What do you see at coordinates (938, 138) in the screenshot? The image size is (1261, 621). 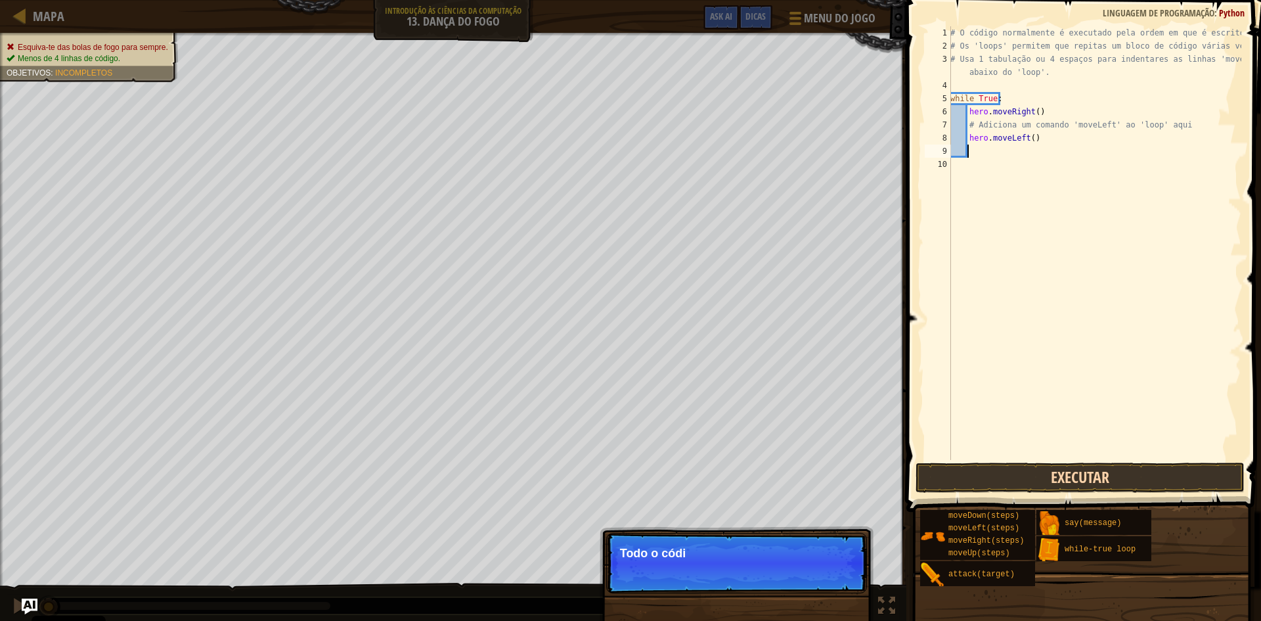 I see `div: 8` at bounding box center [938, 138].